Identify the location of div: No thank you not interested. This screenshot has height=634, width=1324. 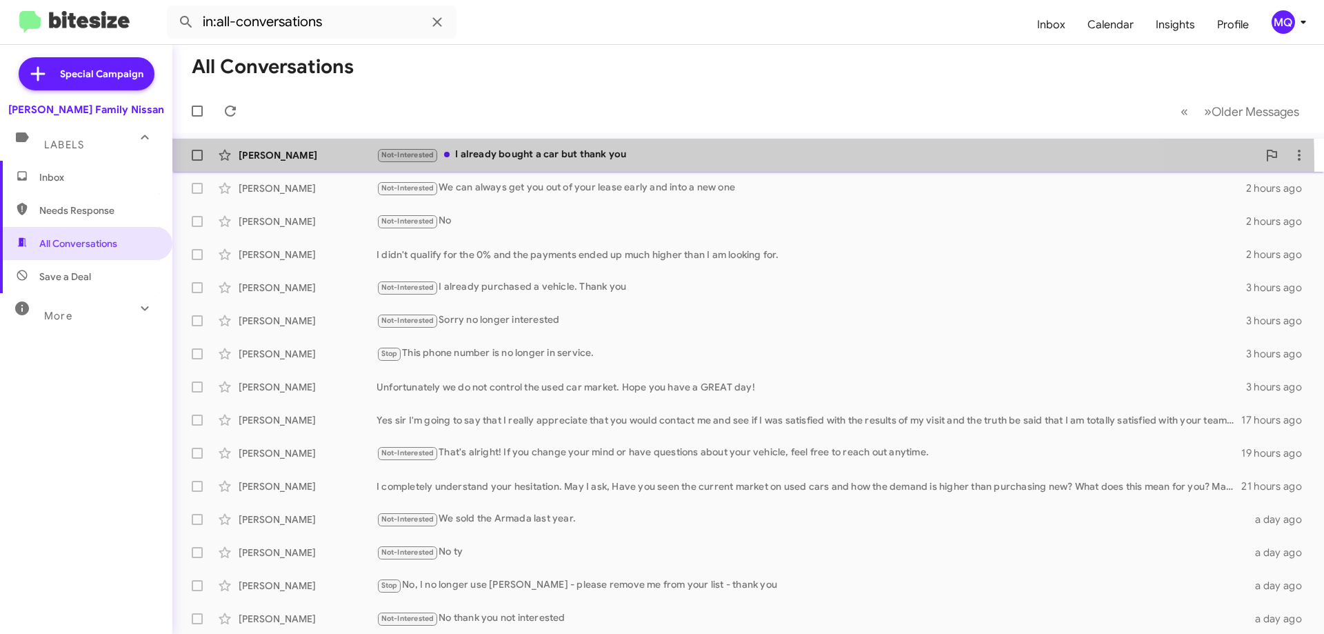
(812, 618).